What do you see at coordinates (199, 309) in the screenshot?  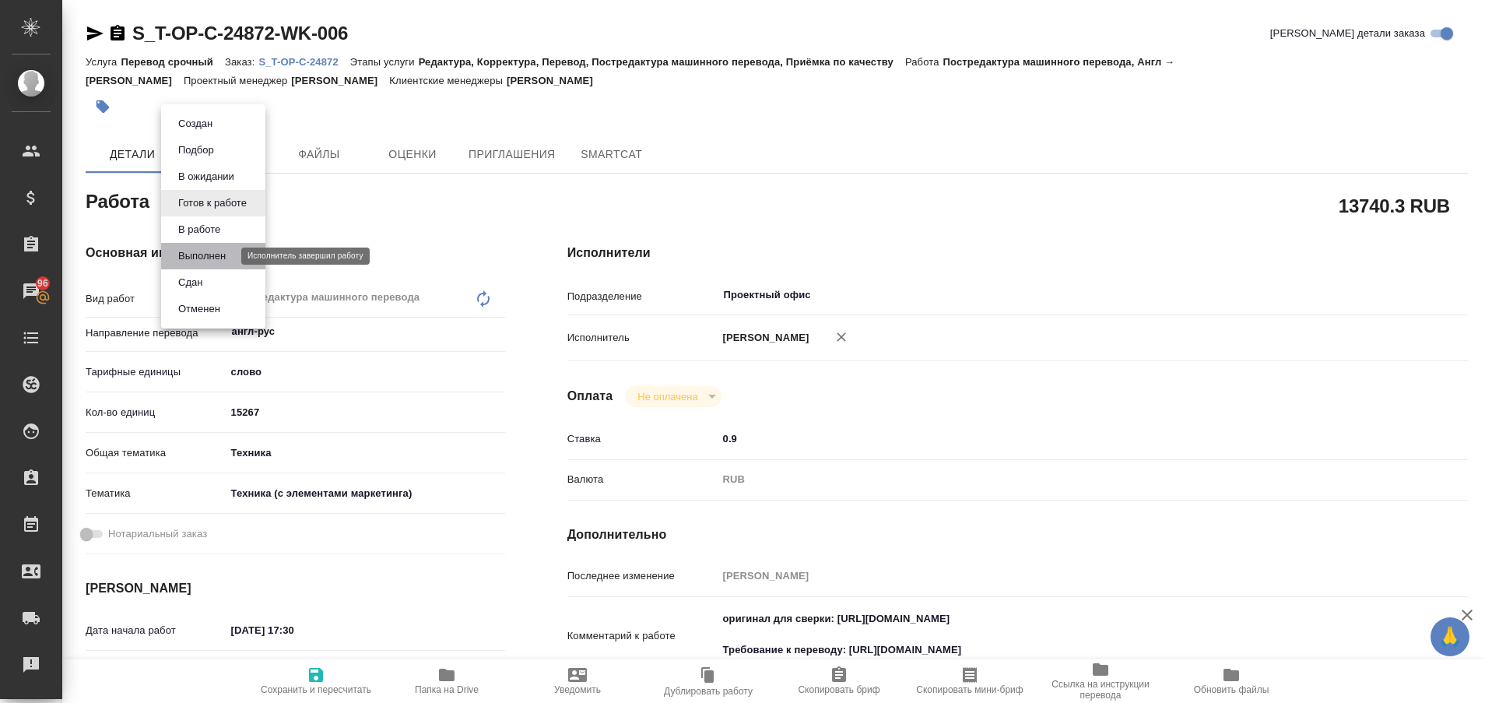 I see `button: Отменен` at bounding box center [199, 309].